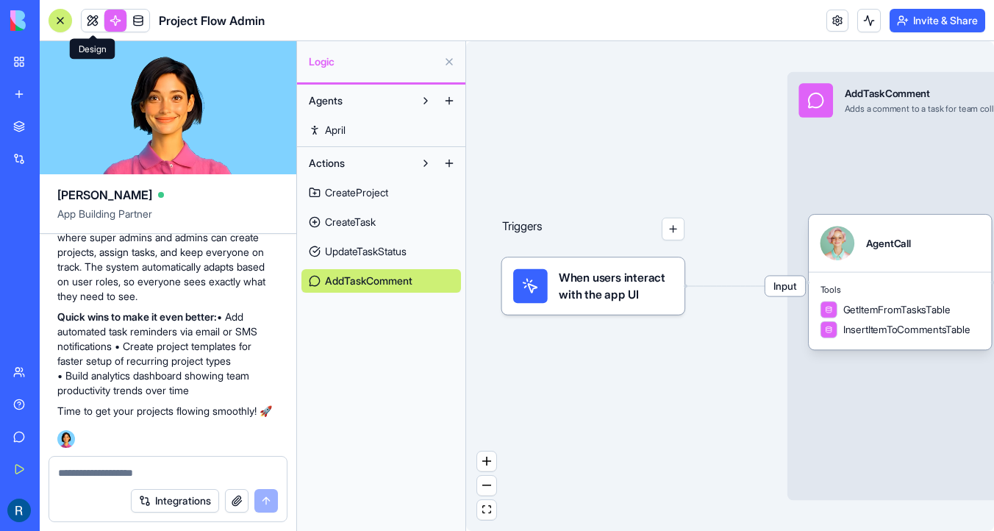  I want to click on button: Agents, so click(357, 101).